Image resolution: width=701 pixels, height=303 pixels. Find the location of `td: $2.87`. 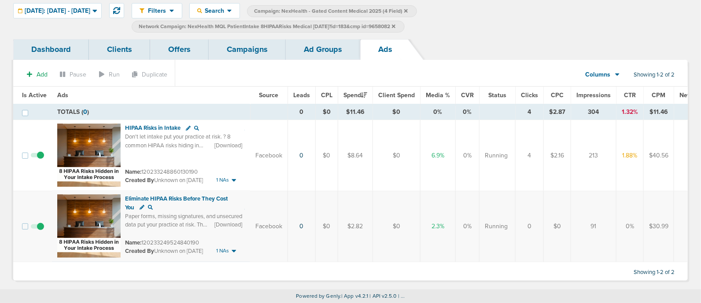

td: $2.87 is located at coordinates (557, 112).